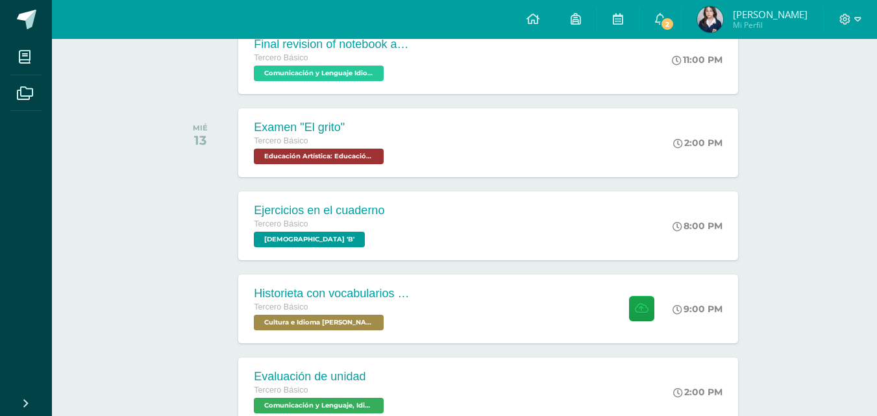  Describe the element at coordinates (697, 226) in the screenshot. I see `div: 8:00 PM` at that location.